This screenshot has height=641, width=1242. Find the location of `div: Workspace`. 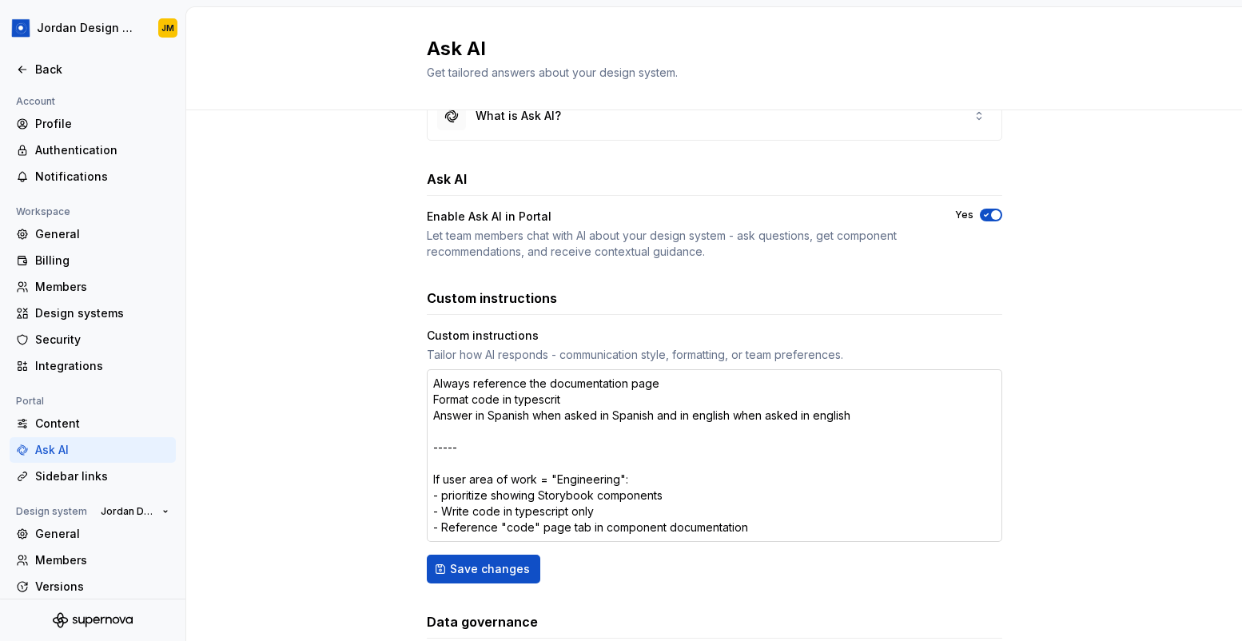

div: Workspace is located at coordinates (43, 212).